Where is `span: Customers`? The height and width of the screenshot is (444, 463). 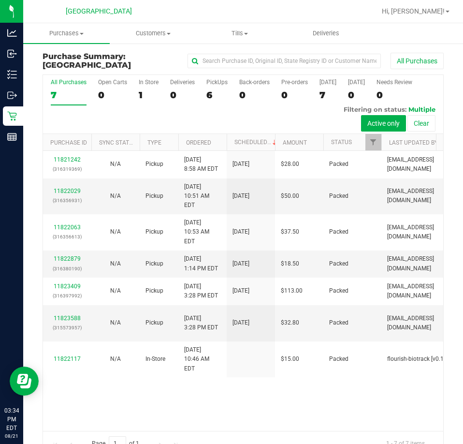
span: Customers is located at coordinates (153, 33).